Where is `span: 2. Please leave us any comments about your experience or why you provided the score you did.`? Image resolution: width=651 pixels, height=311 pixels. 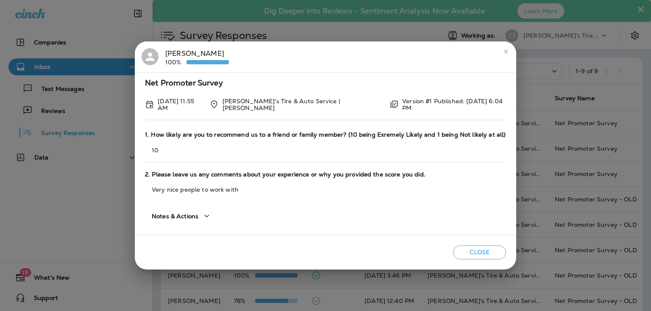 span: 2. Please leave us any comments about your experience or why you provided the score you did. is located at coordinates (325, 175).